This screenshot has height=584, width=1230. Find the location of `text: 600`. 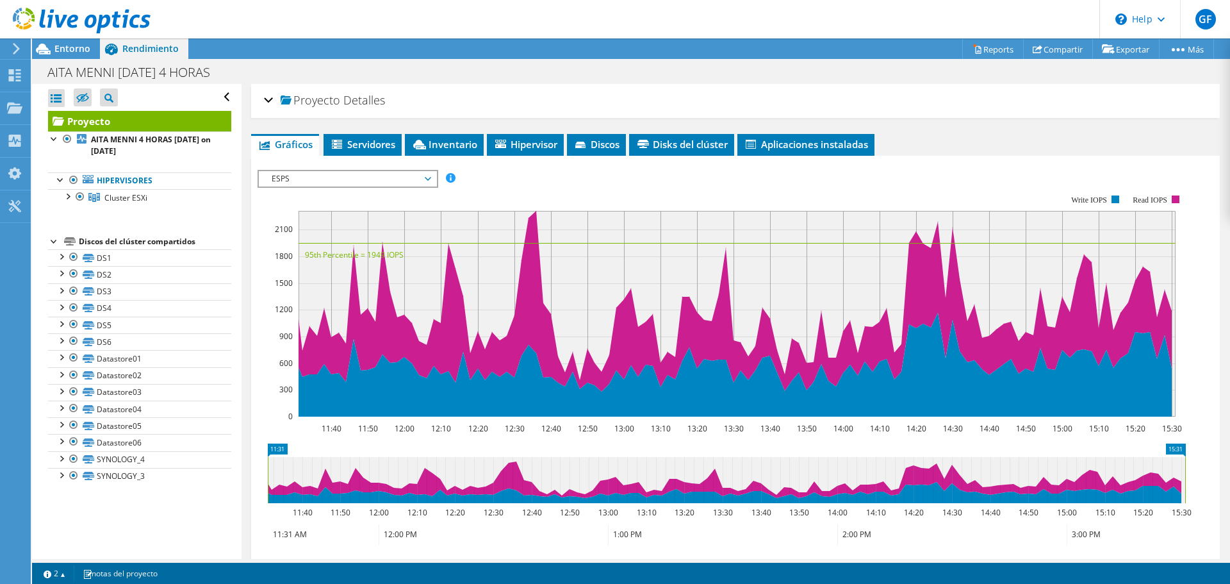

text: 600 is located at coordinates (286, 363).